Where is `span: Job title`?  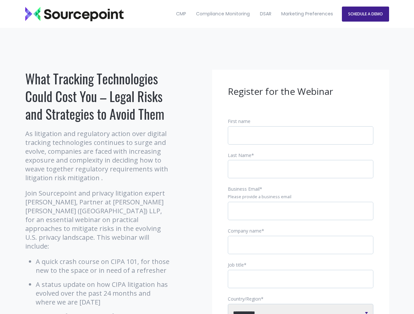 span: Job title is located at coordinates (235, 265).